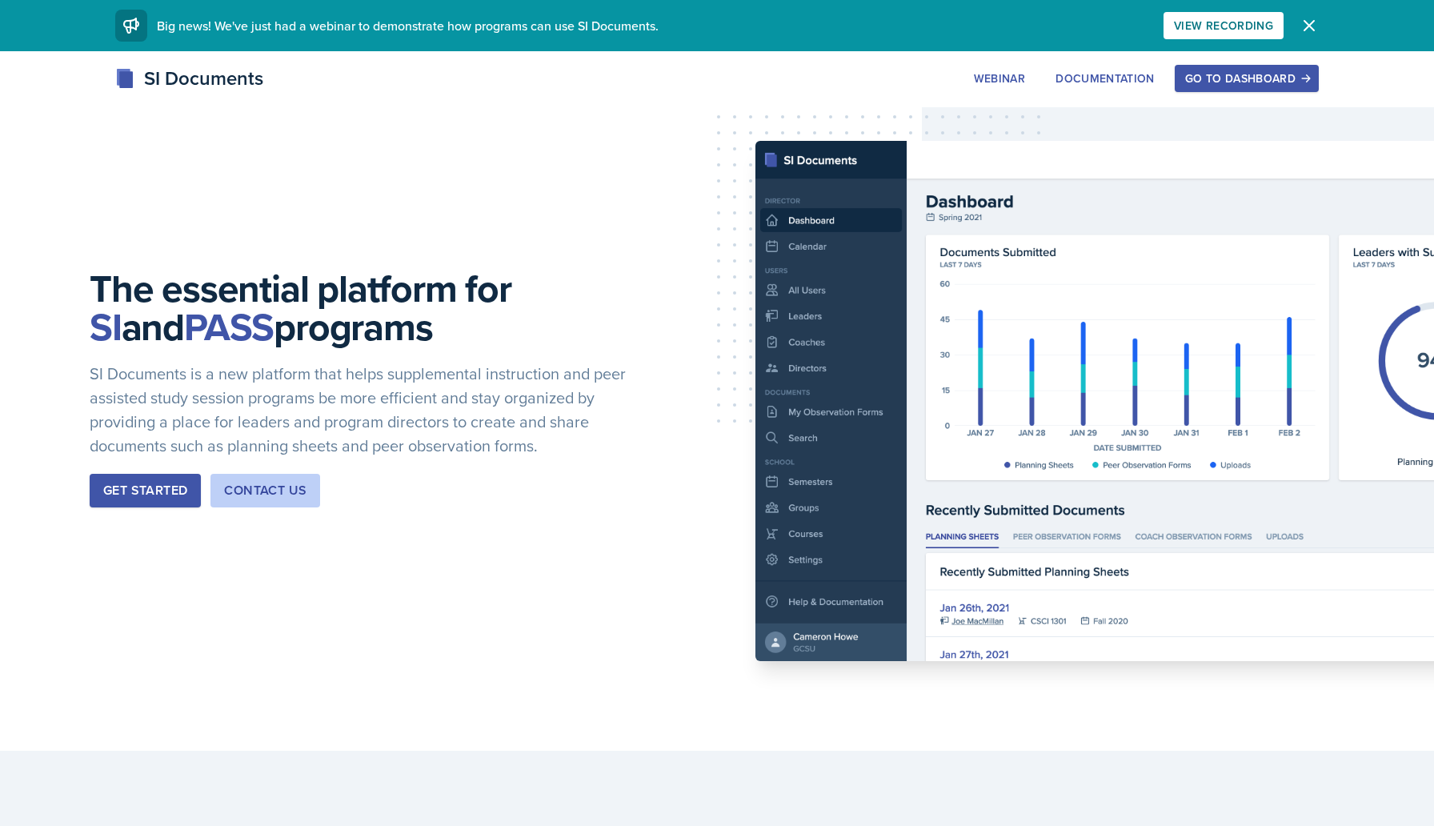  I want to click on button: Contact Us, so click(265, 491).